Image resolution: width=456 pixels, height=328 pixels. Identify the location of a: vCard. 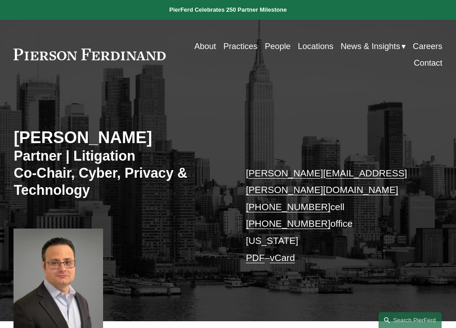
(283, 258).